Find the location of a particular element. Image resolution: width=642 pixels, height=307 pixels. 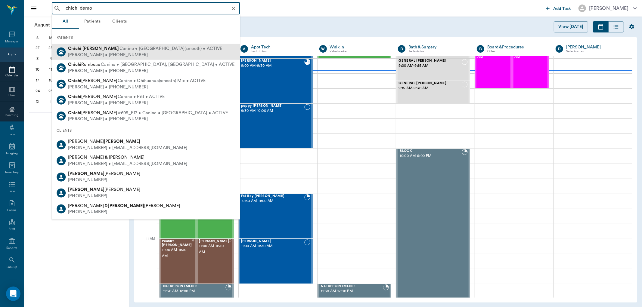

span: 10:00 AM - 5:00 PM is located at coordinates (431, 156).